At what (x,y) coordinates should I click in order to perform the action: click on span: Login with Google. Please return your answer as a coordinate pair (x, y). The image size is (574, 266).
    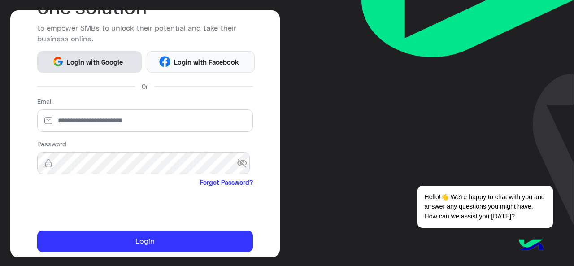
    Looking at the image, I should click on (95, 62).